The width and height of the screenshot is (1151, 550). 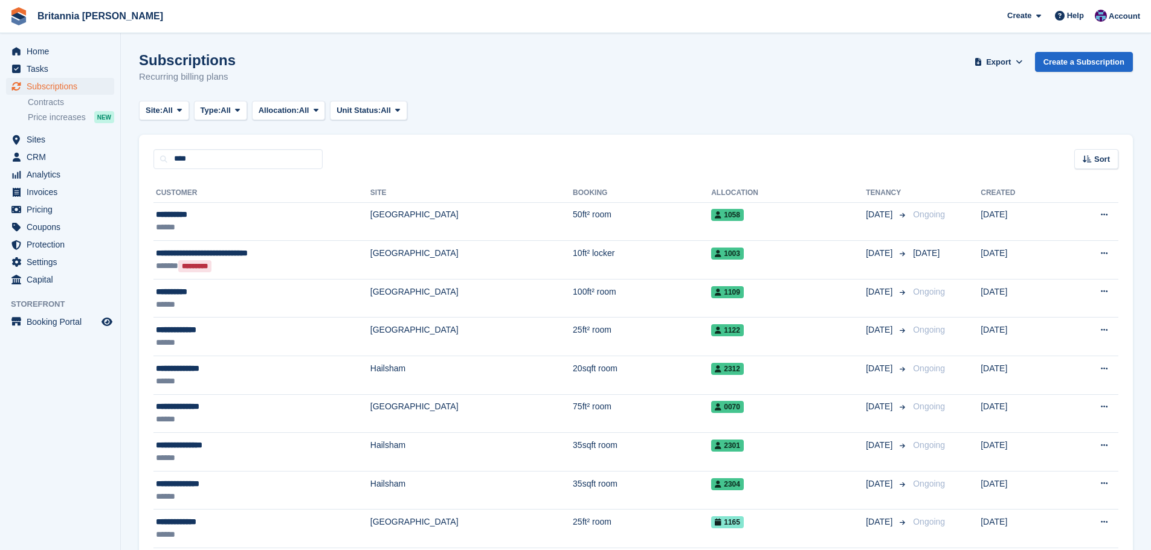 I want to click on span: 1165, so click(x=728, y=523).